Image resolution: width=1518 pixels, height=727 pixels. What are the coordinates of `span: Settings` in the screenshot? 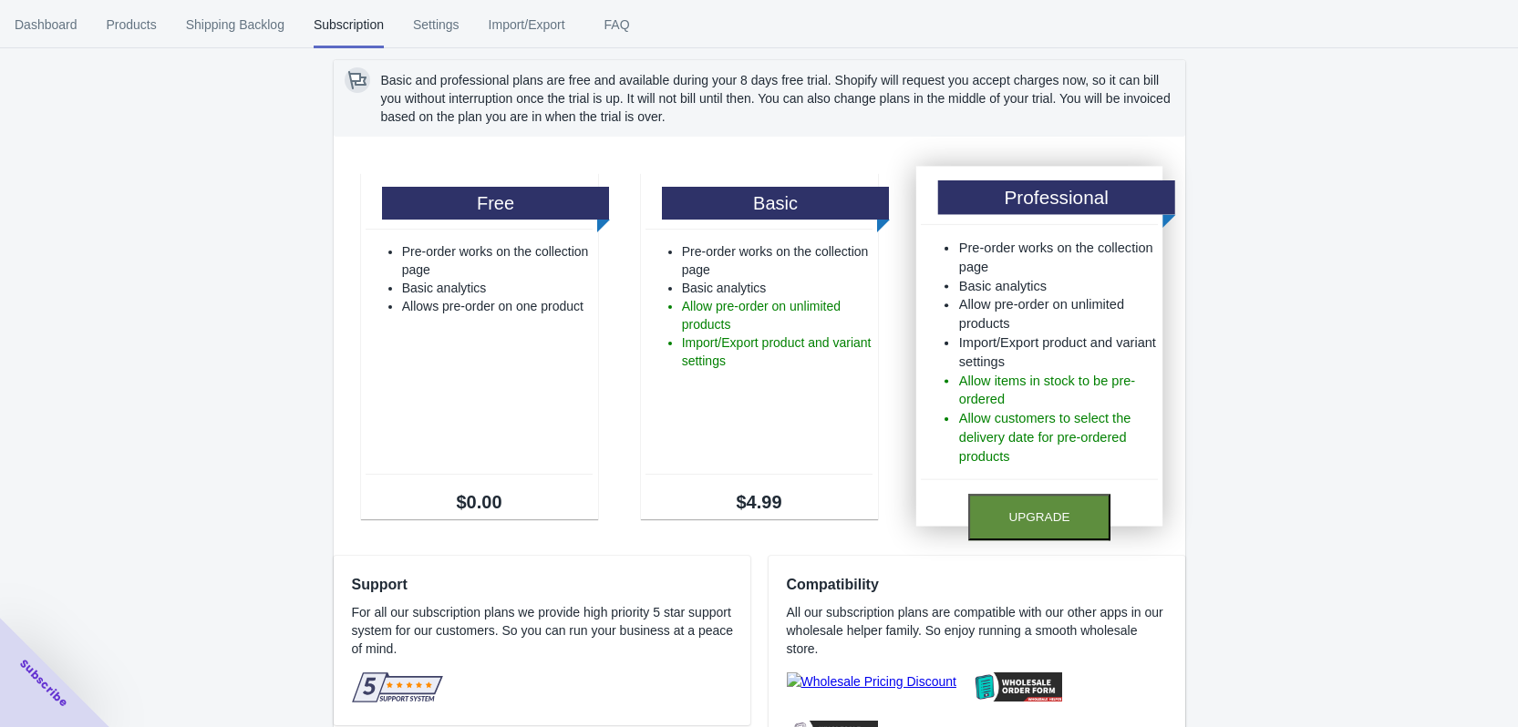 It's located at (436, 25).